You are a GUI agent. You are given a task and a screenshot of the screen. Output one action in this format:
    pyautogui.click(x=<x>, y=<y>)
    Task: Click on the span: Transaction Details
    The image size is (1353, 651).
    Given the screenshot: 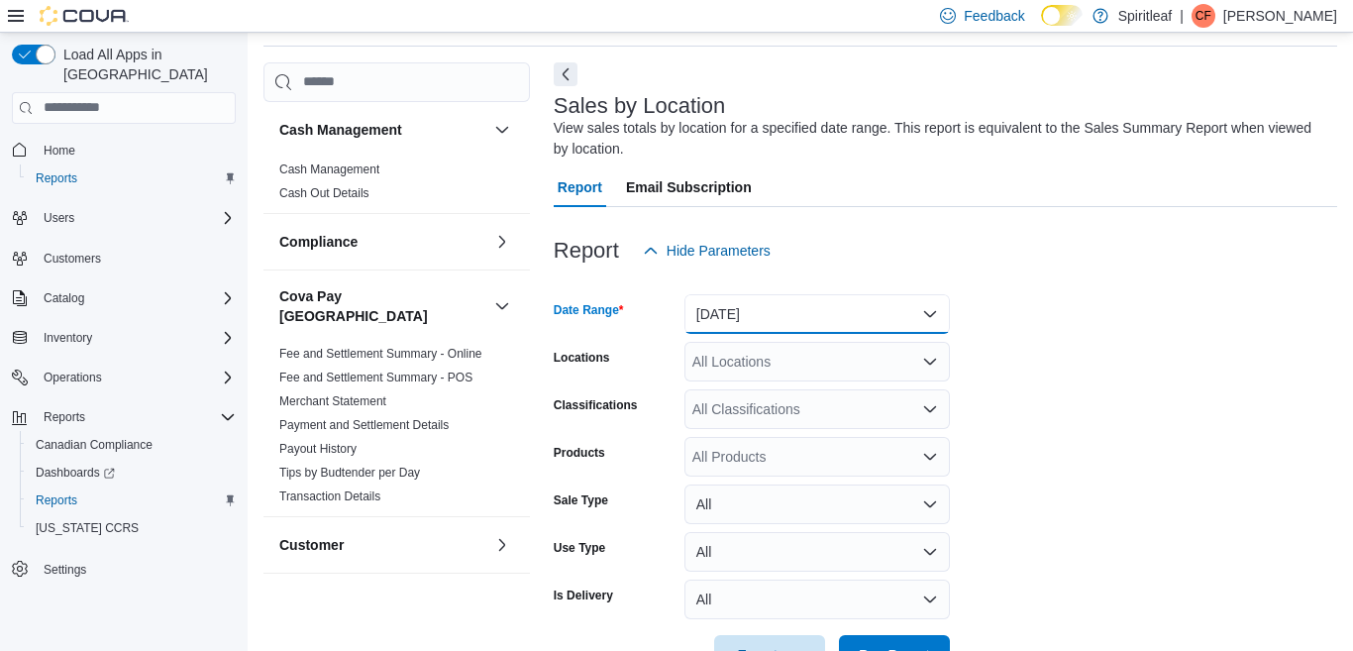 What is the action you would take?
    pyautogui.click(x=330, y=496)
    